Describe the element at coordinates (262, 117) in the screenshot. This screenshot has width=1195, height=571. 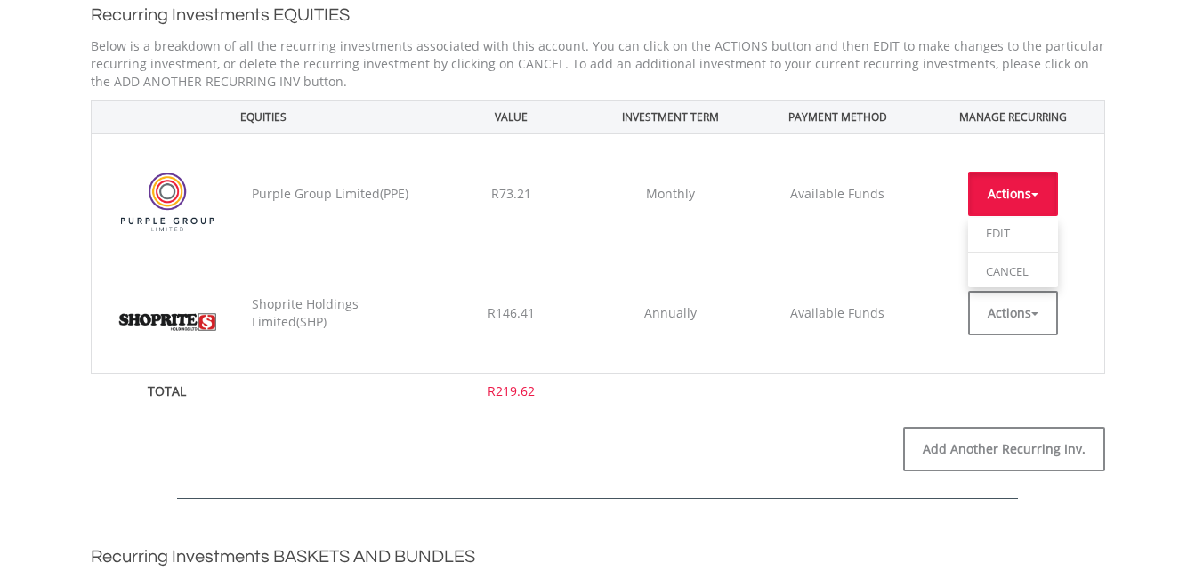
I see `th: EQUITIES` at that location.